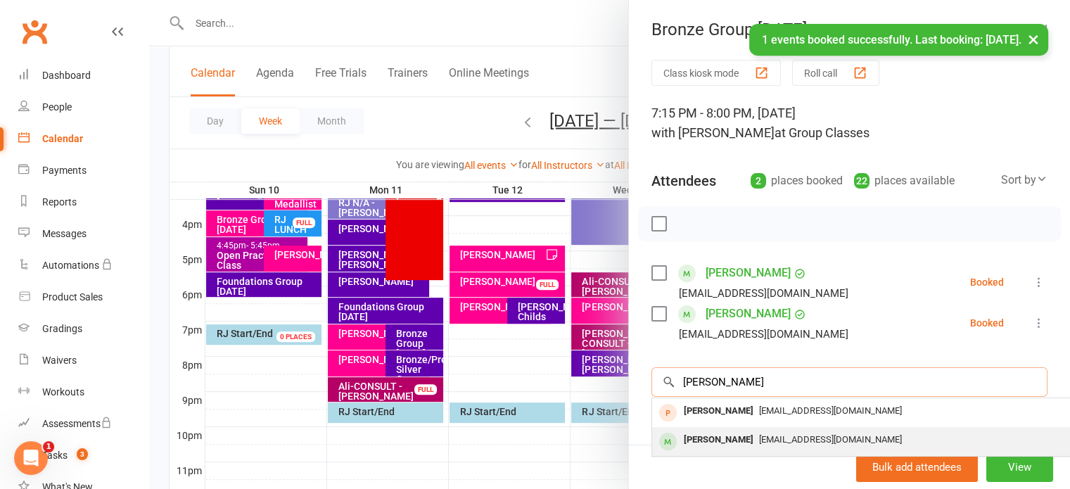  I want to click on a: Workouts, so click(83, 392).